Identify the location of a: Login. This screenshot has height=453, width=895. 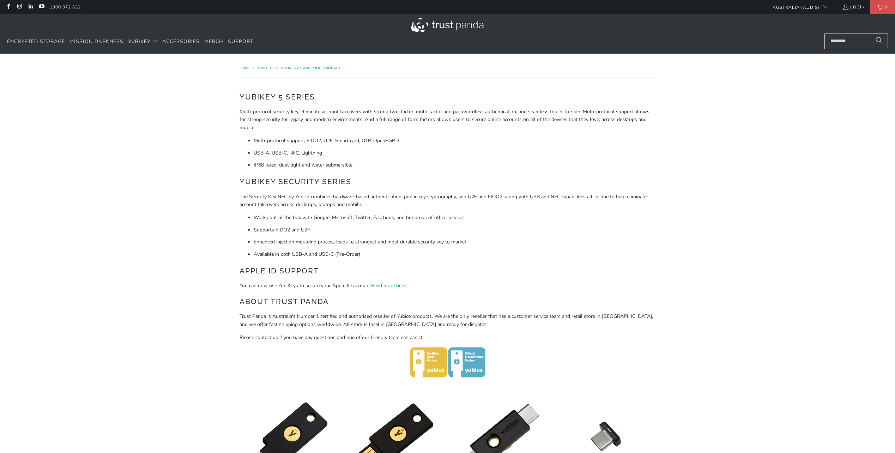
(853, 7).